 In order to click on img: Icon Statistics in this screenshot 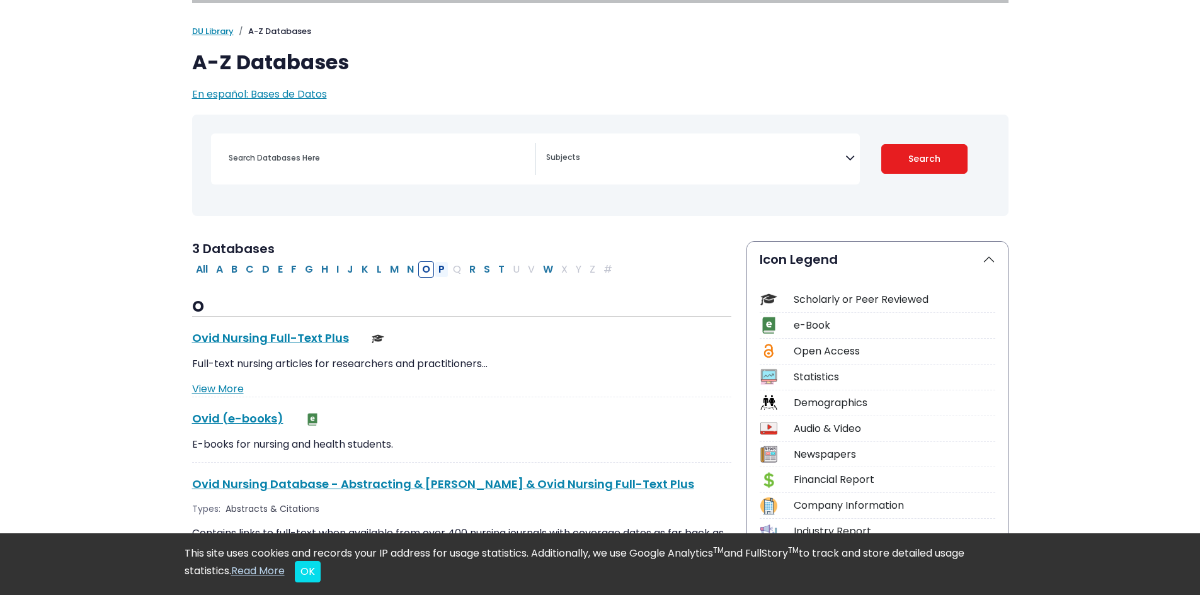, I will do `click(768, 377)`.